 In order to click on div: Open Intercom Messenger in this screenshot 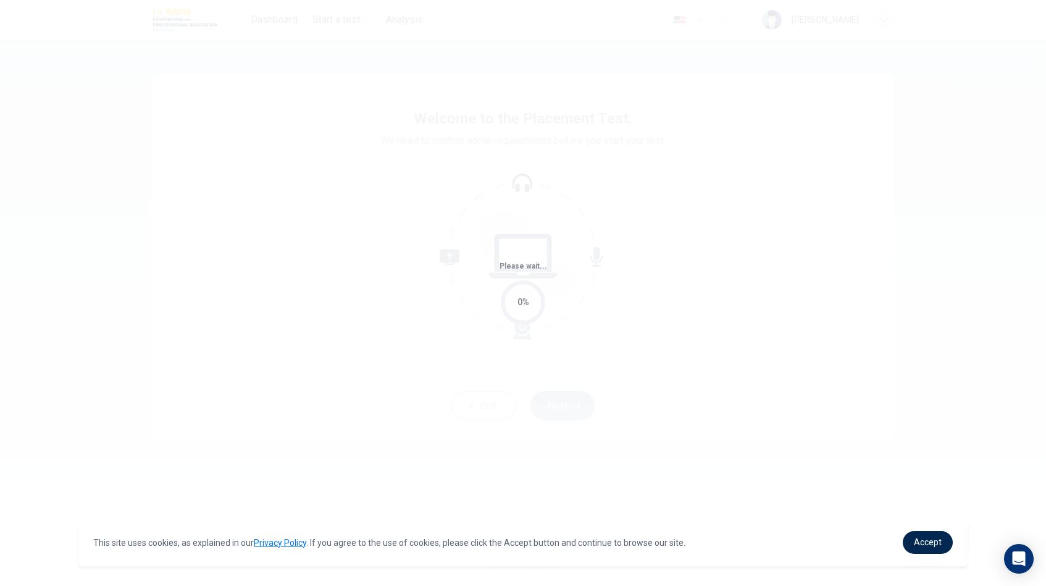, I will do `click(1019, 559)`.